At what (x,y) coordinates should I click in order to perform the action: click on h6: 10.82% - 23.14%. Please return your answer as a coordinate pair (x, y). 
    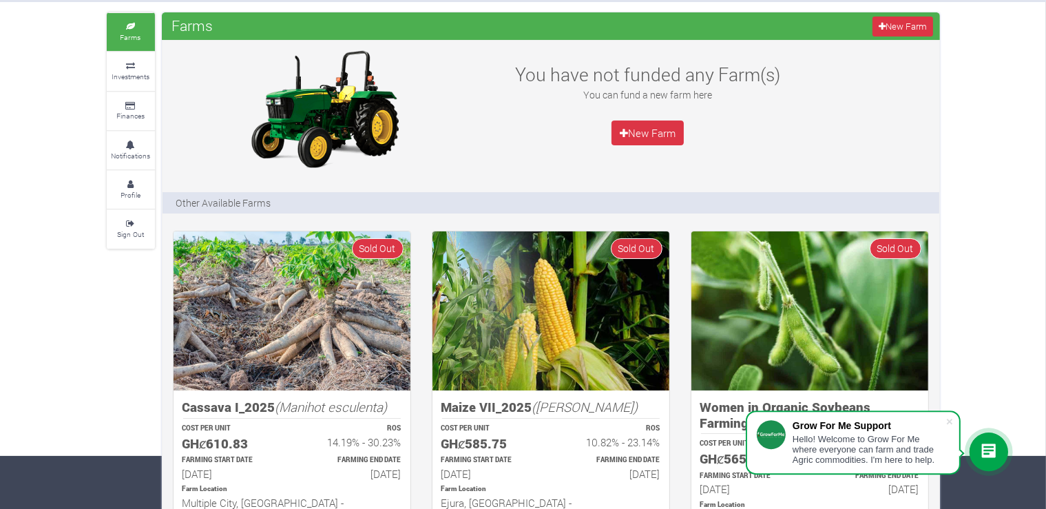
    Looking at the image, I should click on (612, 442).